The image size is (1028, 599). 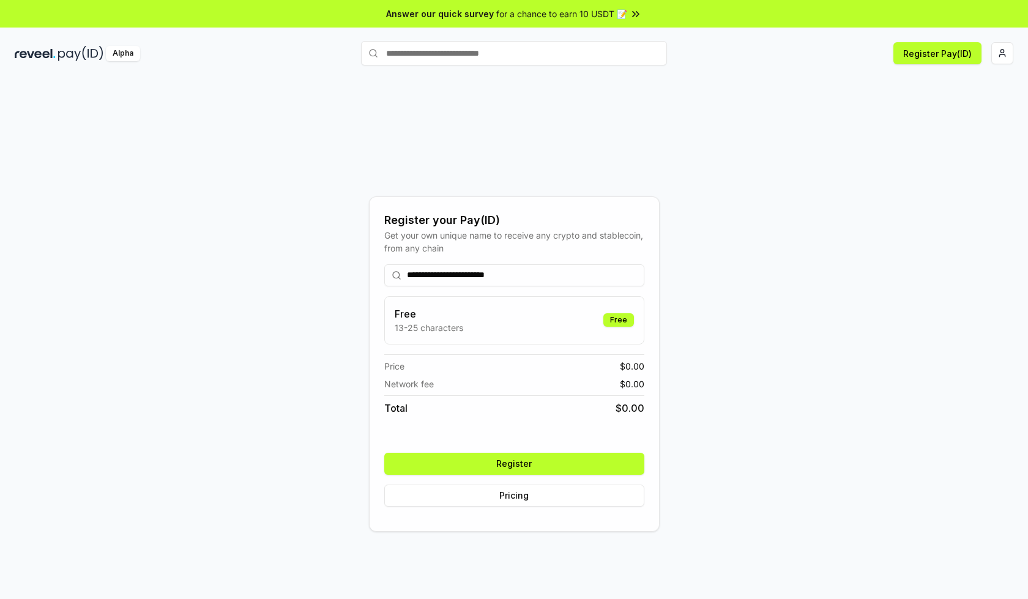 I want to click on span: Total, so click(x=396, y=408).